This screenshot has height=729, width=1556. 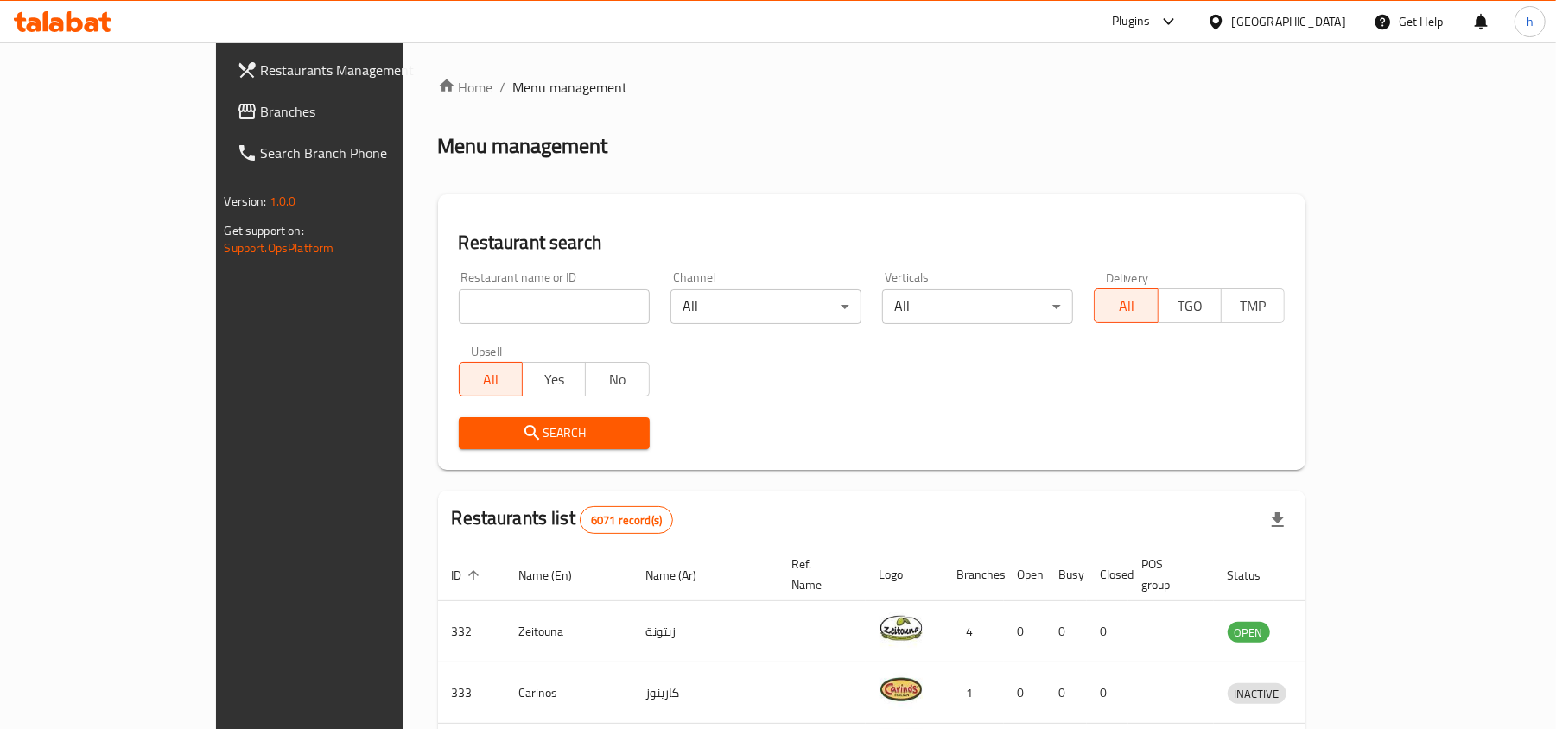 I want to click on div: Export file, so click(x=1278, y=520).